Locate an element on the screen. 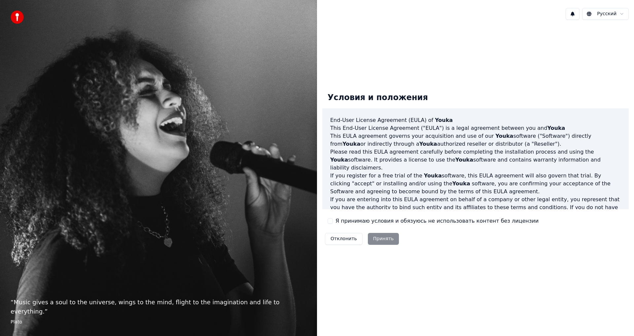  img: youka is located at coordinates (17, 17).